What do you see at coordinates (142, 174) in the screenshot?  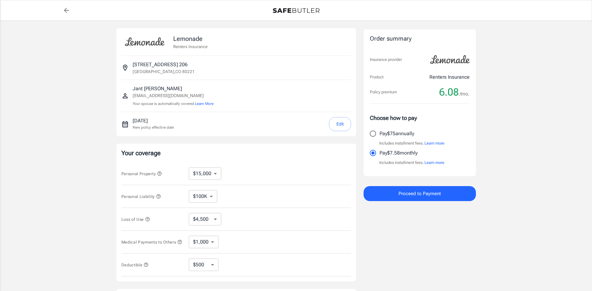 I see `span: Personal Property` at bounding box center [142, 174].